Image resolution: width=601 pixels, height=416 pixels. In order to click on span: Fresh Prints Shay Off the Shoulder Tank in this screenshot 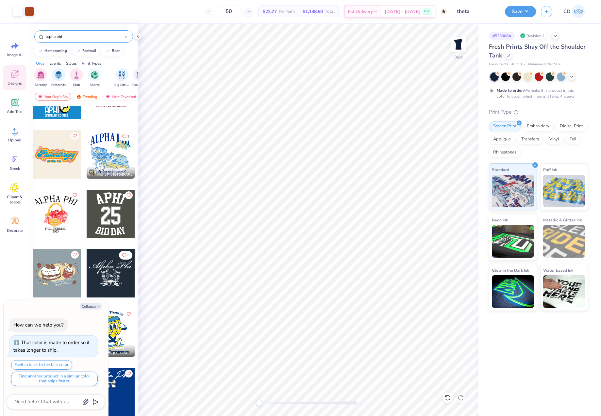, I will do `click(537, 51)`.